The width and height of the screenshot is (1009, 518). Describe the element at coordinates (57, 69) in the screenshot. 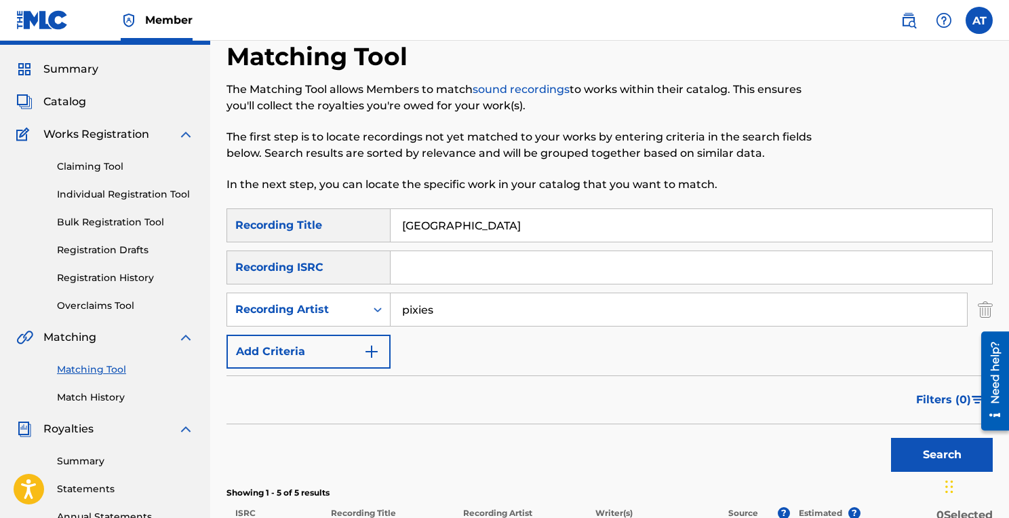

I see `a: SummarySummary` at that location.